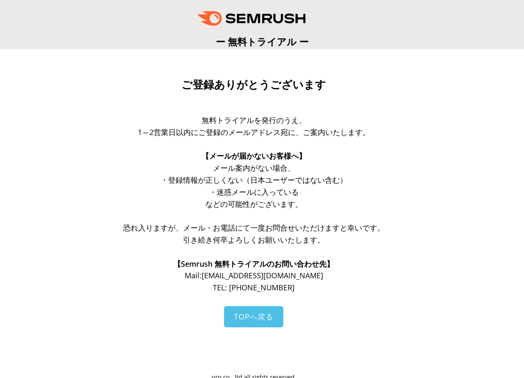  What do you see at coordinates (253, 263) in the screenshot?
I see `span: 【Semrush 無料トライアルのお問い合わせ先】` at bounding box center [253, 263].